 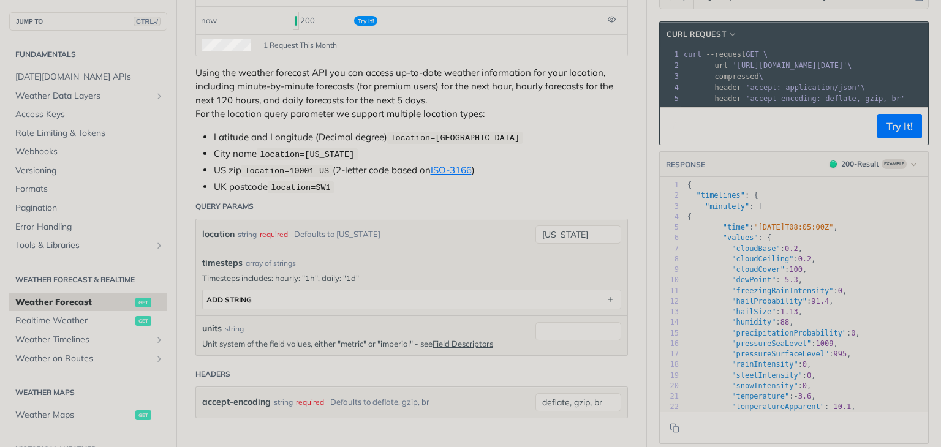 What do you see at coordinates (411, 278) in the screenshot?
I see `p: Timesteps includes: hourly: "1h", daily: "1d"` at bounding box center [411, 278].